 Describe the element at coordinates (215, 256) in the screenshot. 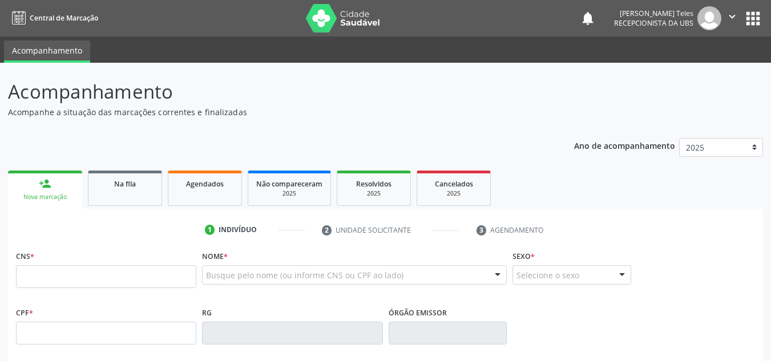

I see `label: Nome` at that location.